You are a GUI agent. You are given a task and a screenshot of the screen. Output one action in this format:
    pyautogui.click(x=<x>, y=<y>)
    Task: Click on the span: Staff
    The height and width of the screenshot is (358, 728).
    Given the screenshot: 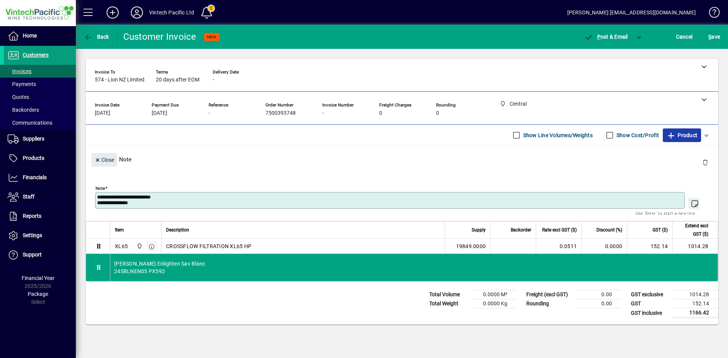 What is the action you would take?
    pyautogui.click(x=28, y=197)
    